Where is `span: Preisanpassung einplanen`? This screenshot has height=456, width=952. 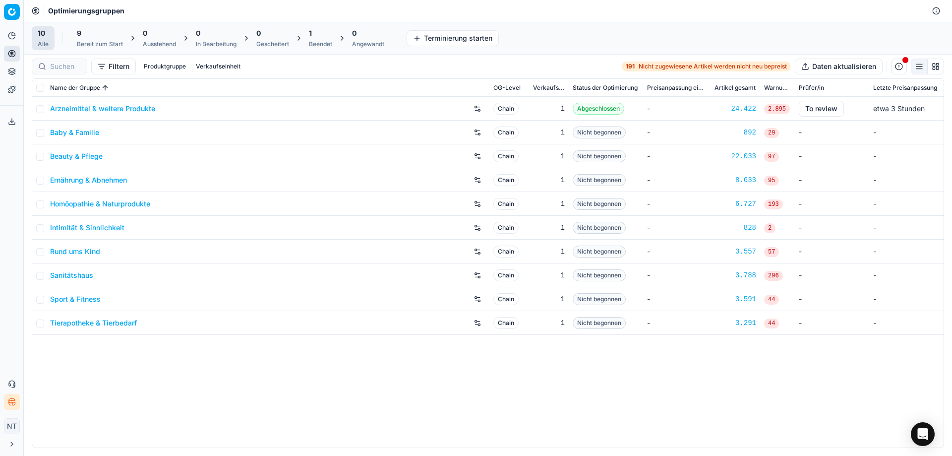
span: Preisanpassung einplanen is located at coordinates (677, 88).